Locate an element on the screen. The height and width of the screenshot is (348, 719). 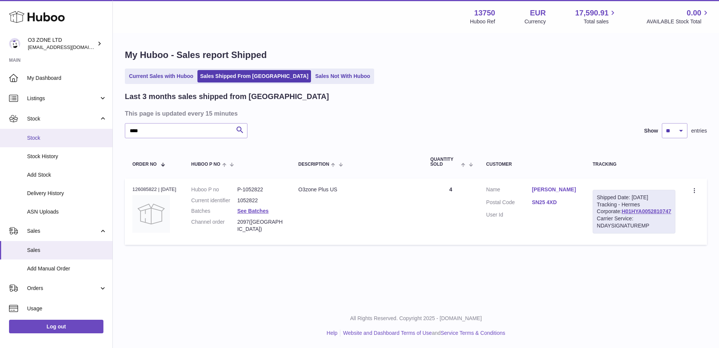
div: Currency is located at coordinates (535, 21).